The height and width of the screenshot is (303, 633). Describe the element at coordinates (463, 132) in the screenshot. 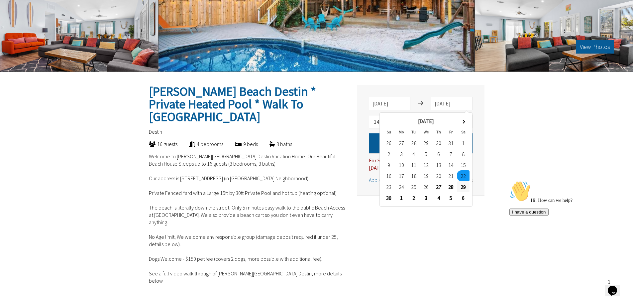

I see `th: Sa` at that location.